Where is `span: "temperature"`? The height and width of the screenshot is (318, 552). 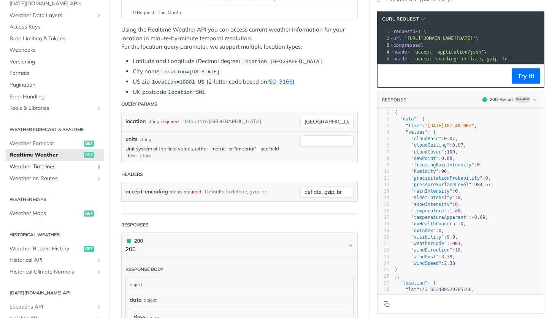
span: "temperature" is located at coordinates (429, 211).